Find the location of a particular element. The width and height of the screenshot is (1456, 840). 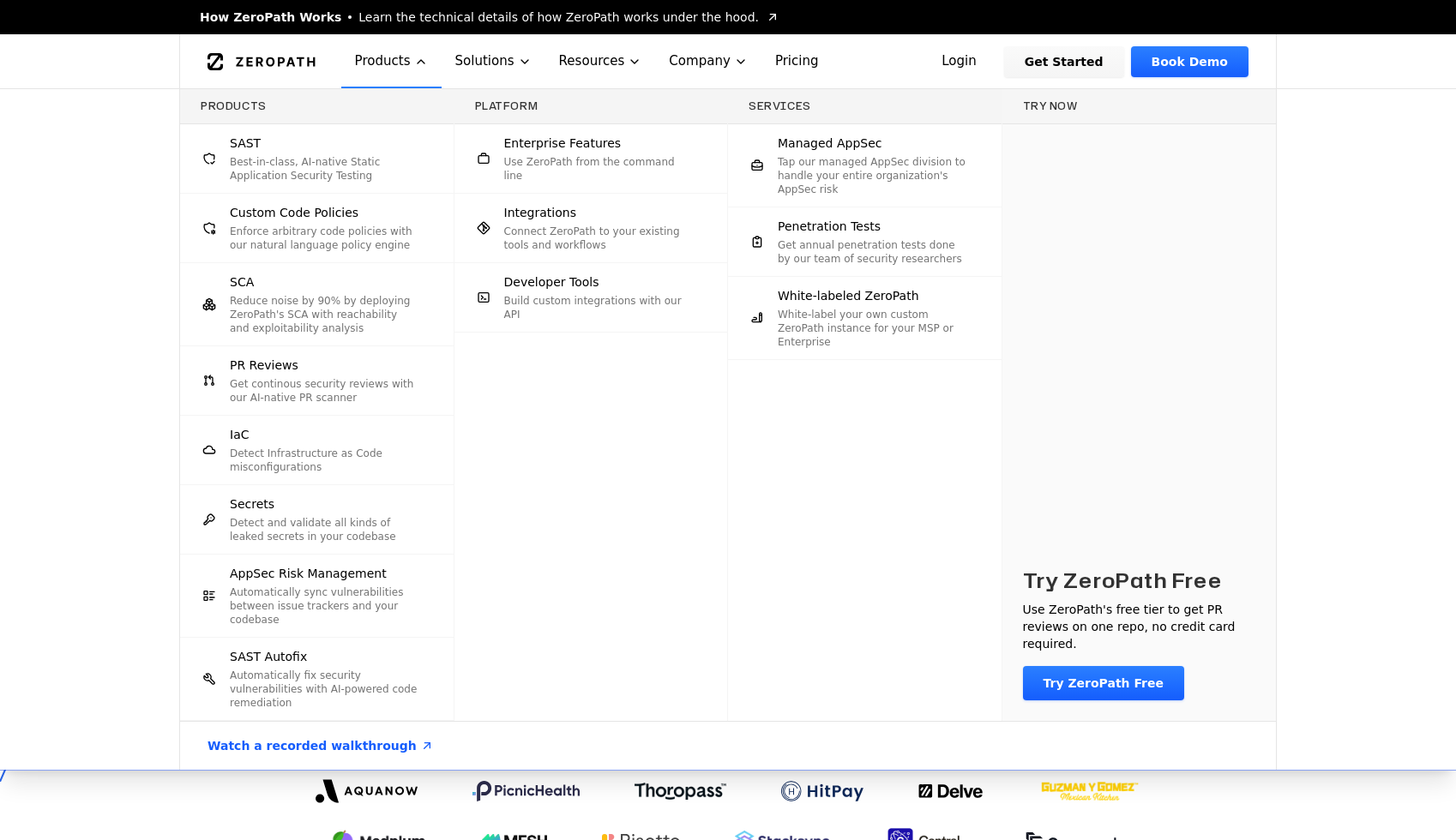

span: SCA is located at coordinates (242, 282).